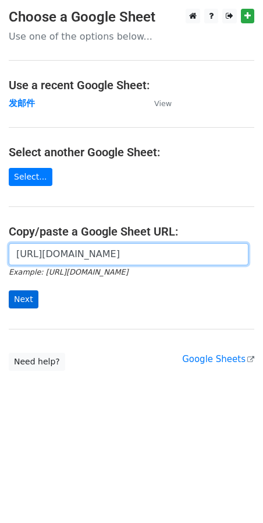  Describe the element at coordinates (132, 36) in the screenshot. I see `p: Use one of the options below...` at that location.